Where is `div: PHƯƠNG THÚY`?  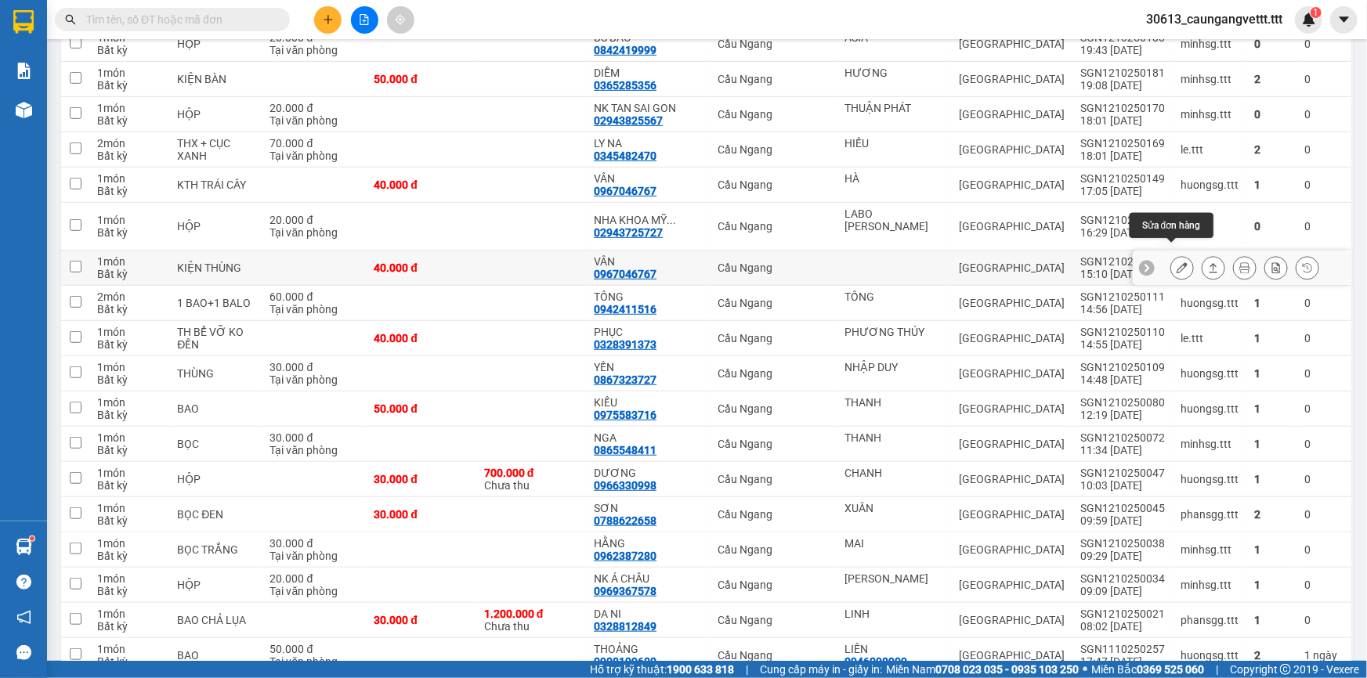 div: PHƯƠNG THÚY is located at coordinates (894, 332).